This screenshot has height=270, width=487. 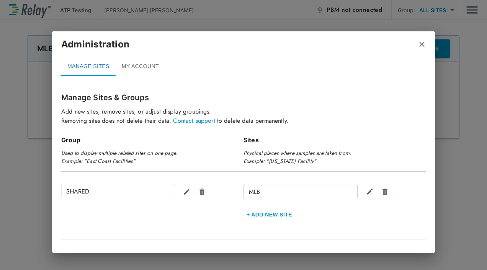 What do you see at coordinates (152, 140) in the screenshot?
I see `p: Group` at bounding box center [152, 140].